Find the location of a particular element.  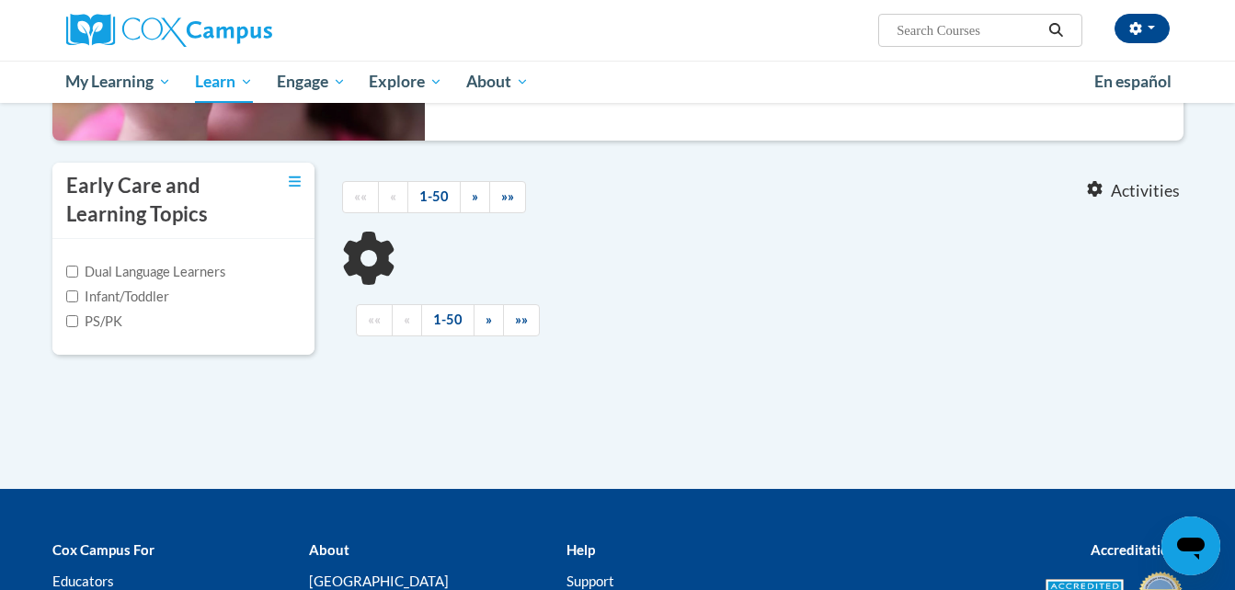

label: Infant/Toddler is located at coordinates (118, 297).